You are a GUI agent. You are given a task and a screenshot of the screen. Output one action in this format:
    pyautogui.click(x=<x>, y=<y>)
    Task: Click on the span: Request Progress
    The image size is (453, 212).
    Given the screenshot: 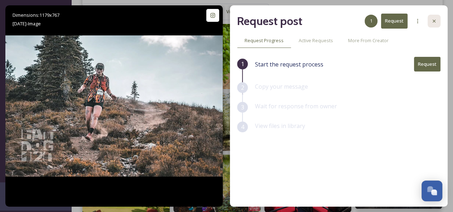 What is the action you would take?
    pyautogui.click(x=264, y=40)
    